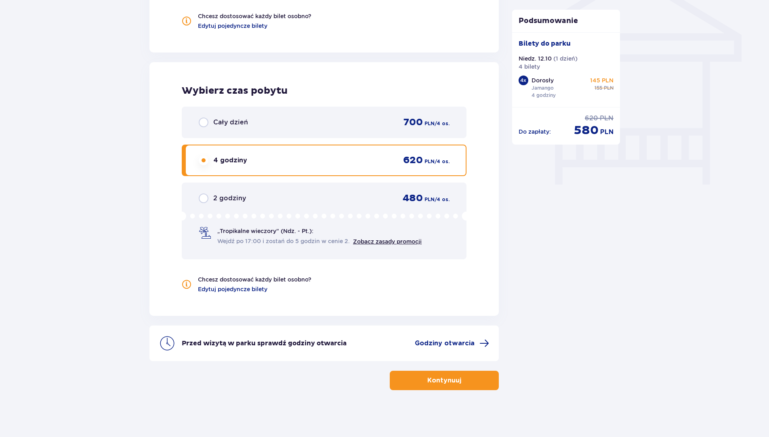 The height and width of the screenshot is (437, 769). Describe the element at coordinates (524, 80) in the screenshot. I see `div: 4 x` at that location.